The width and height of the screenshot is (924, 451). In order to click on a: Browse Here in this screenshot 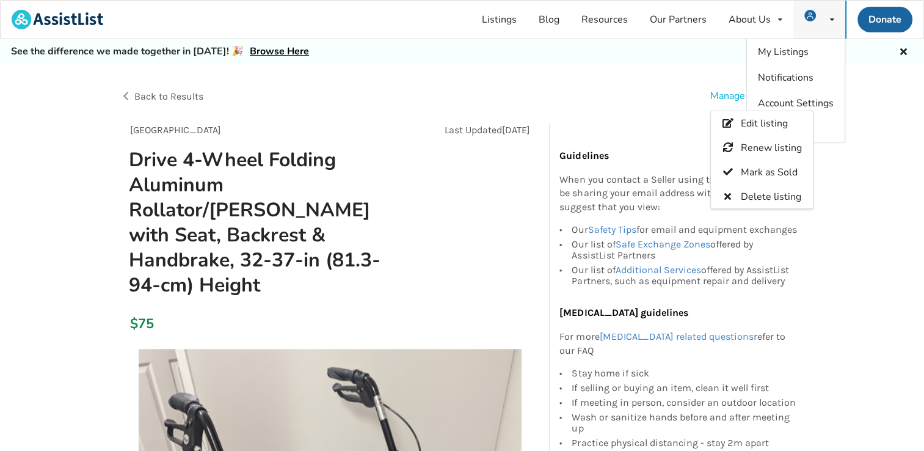, I will do `click(279, 51)`.